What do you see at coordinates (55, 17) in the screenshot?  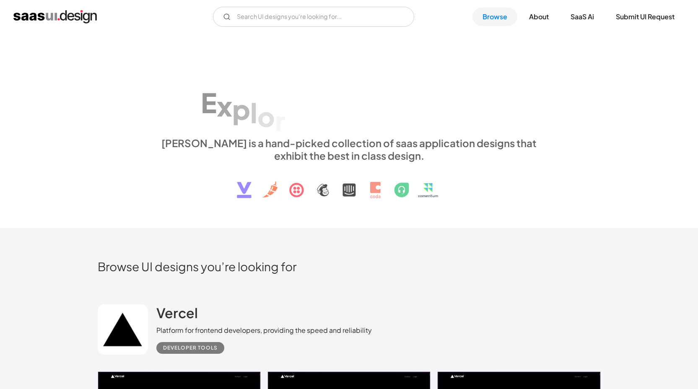 I see `a: home` at bounding box center [55, 17].